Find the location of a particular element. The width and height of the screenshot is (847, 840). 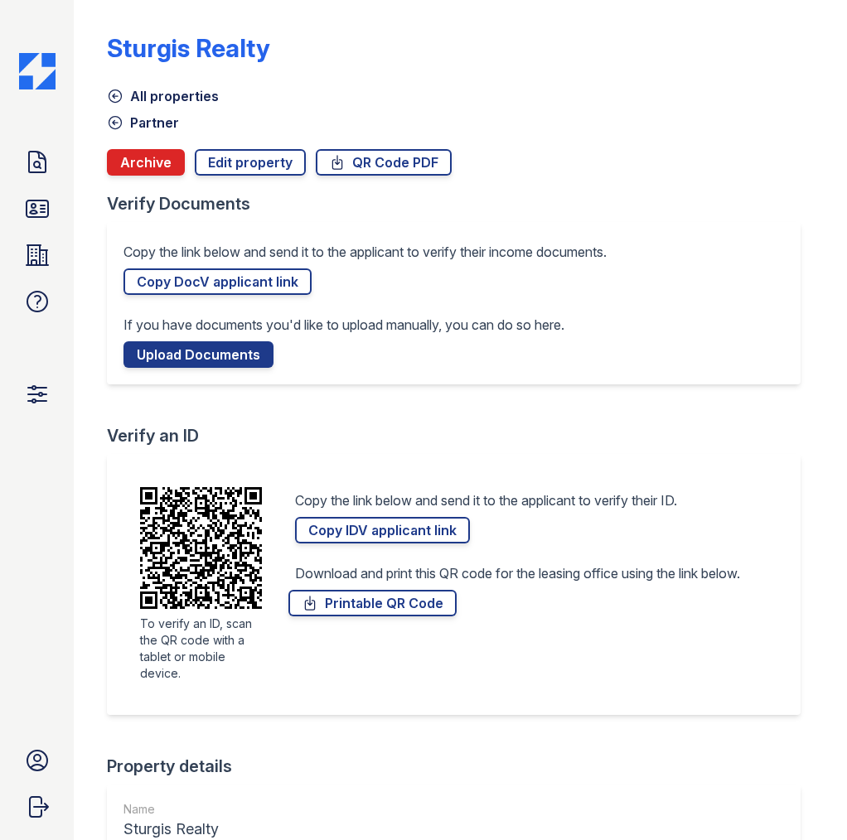

a: Copy DocV applicant link is located at coordinates (217, 282).